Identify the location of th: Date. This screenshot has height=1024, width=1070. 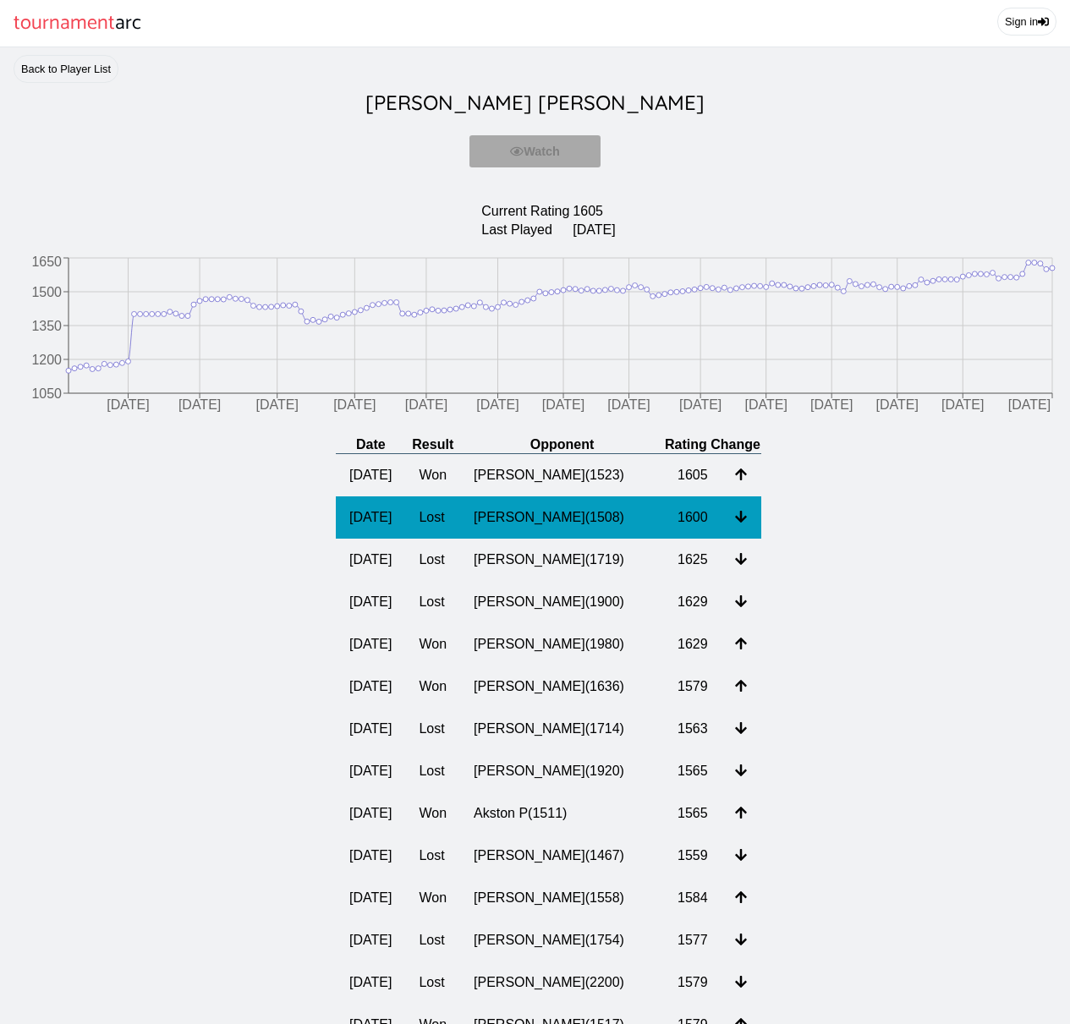
(370, 445).